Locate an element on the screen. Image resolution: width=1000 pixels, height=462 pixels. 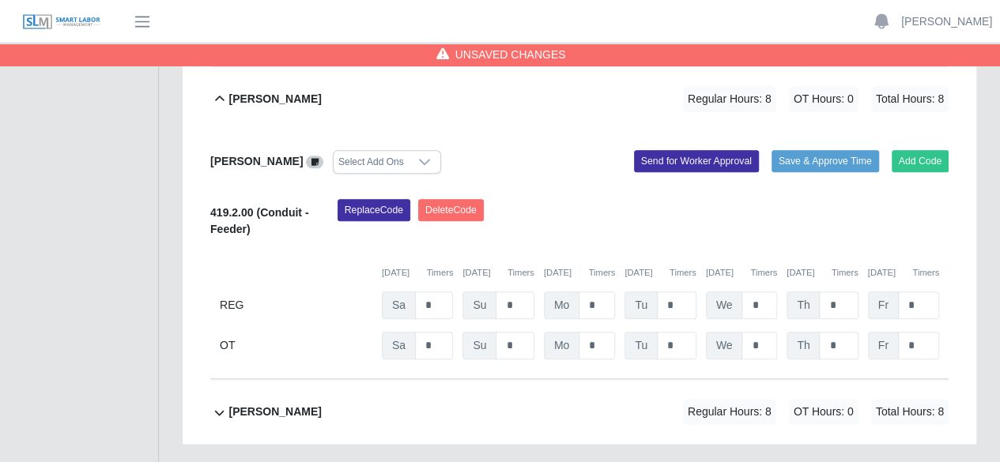
div: REG is located at coordinates (296, 305).